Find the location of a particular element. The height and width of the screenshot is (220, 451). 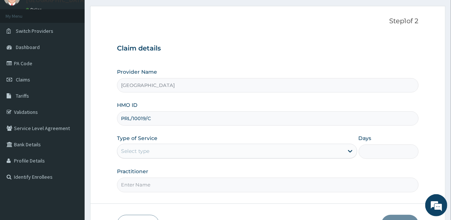

label: Type of Service is located at coordinates (137, 138).